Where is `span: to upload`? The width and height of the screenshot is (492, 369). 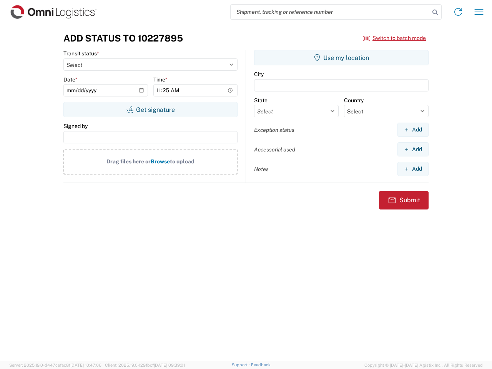
span: to upload is located at coordinates (182, 161).